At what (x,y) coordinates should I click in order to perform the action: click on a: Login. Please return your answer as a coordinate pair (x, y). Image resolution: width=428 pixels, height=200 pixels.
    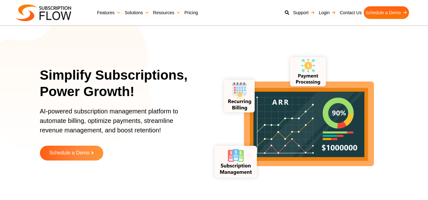
    Looking at the image, I should click on (327, 13).